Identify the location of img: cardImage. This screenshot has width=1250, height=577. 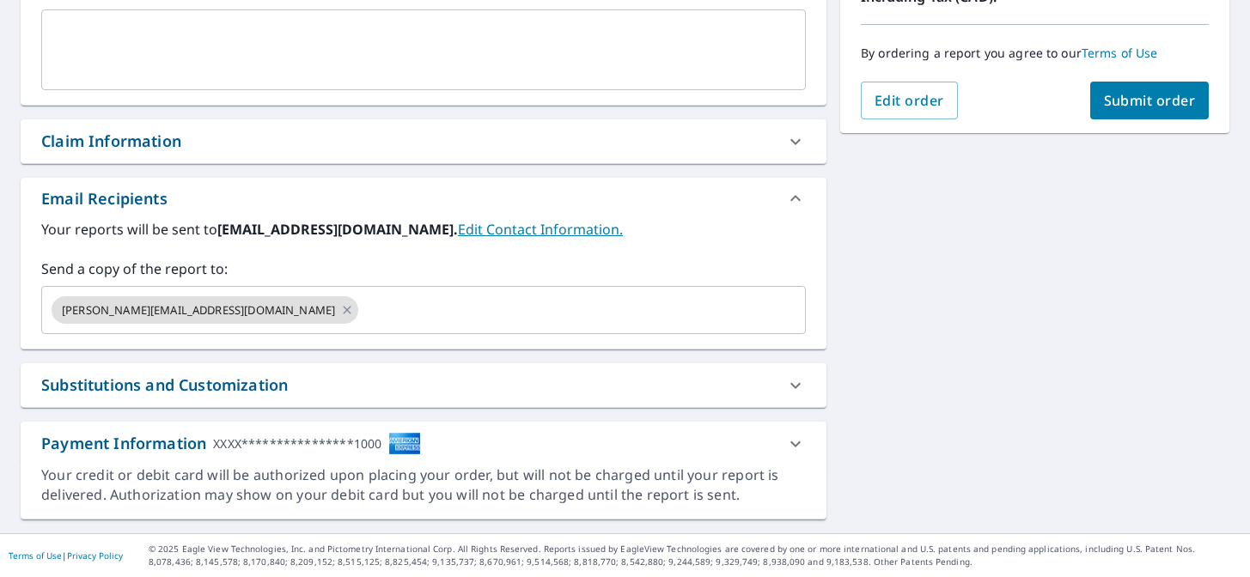
(405, 443).